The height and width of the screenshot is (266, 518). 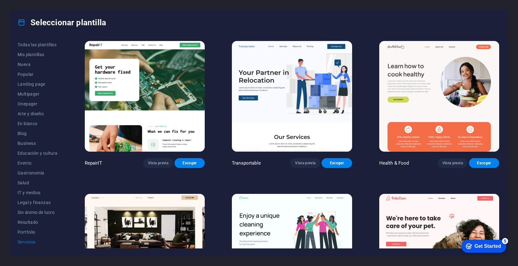 I want to click on span: Evento, so click(x=38, y=163).